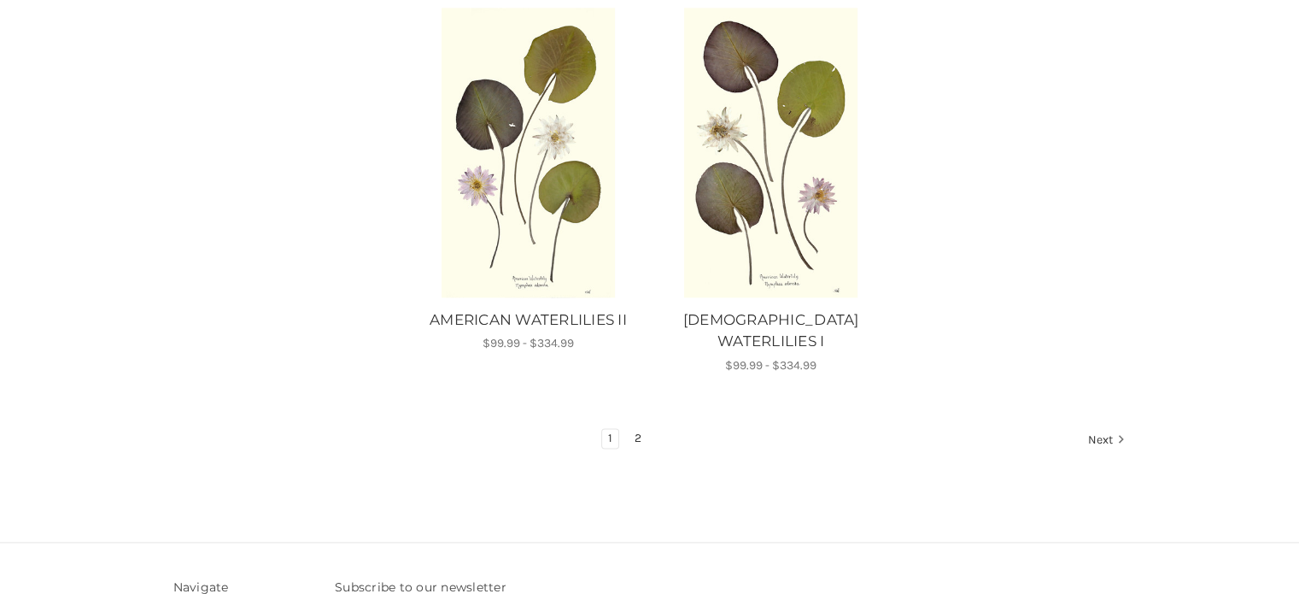 The image size is (1299, 594). Describe the element at coordinates (638, 438) in the screenshot. I see `a: Page 2 of 2` at that location.